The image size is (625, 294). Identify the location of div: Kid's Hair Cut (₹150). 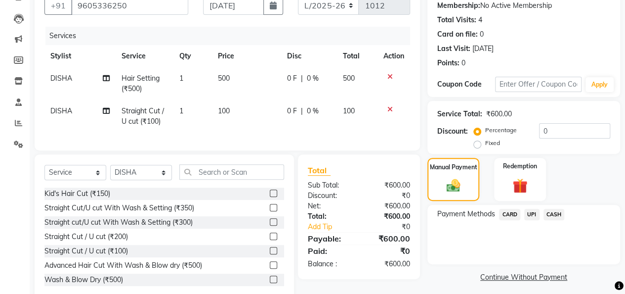
(77, 193).